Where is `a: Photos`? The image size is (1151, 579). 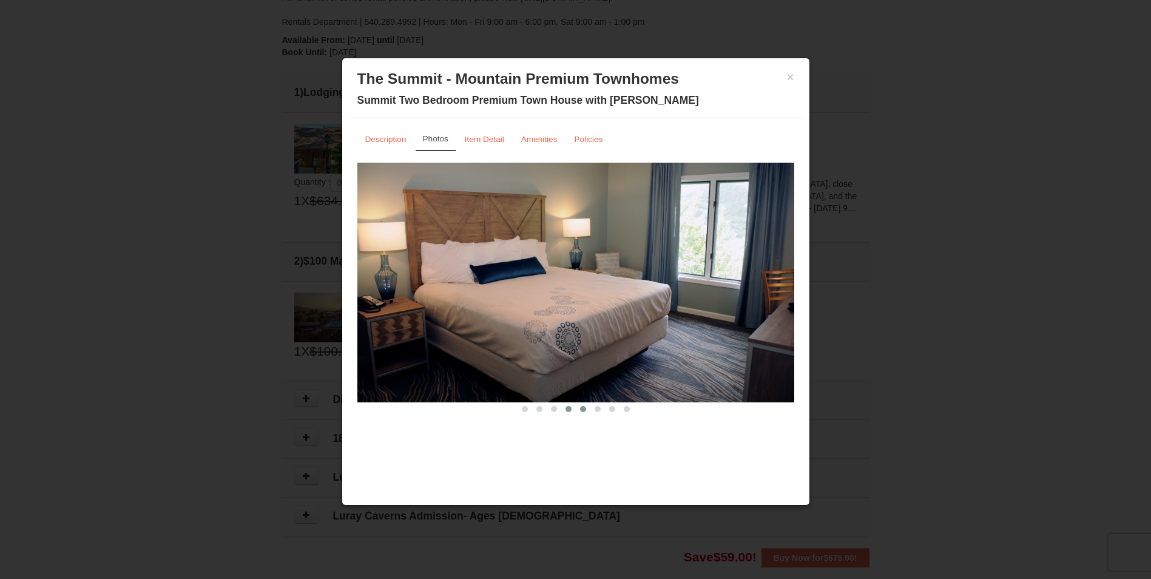 a: Photos is located at coordinates (436, 139).